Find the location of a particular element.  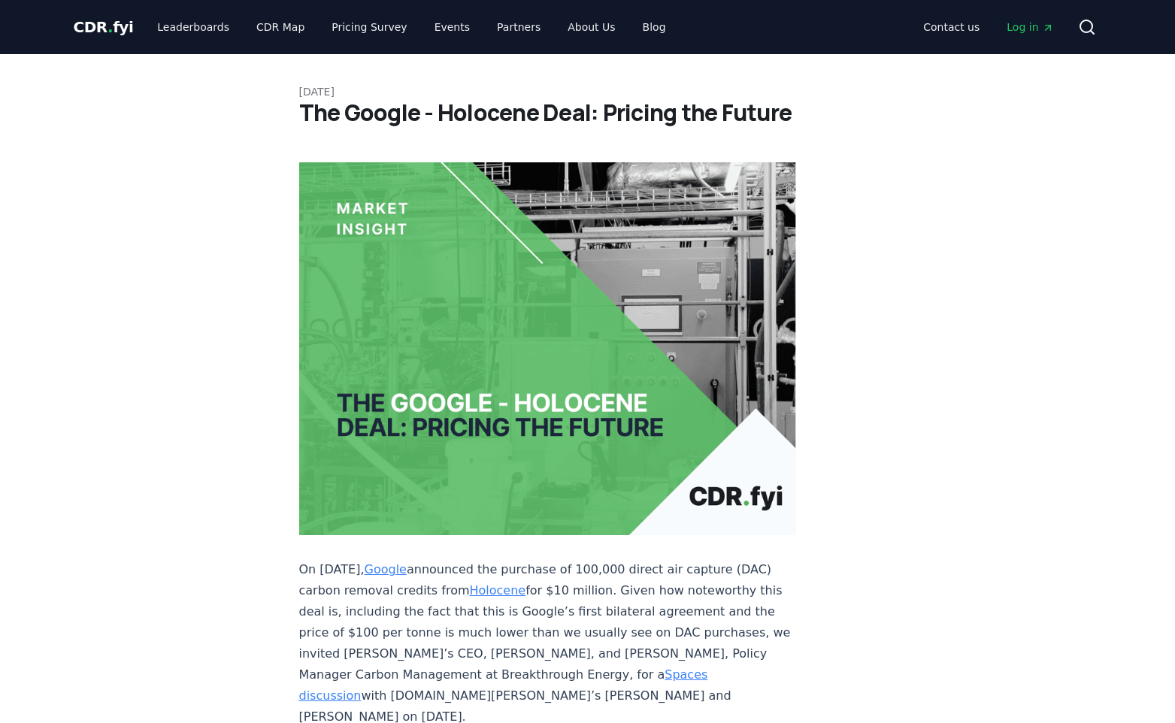

a: Contact us is located at coordinates (951, 27).